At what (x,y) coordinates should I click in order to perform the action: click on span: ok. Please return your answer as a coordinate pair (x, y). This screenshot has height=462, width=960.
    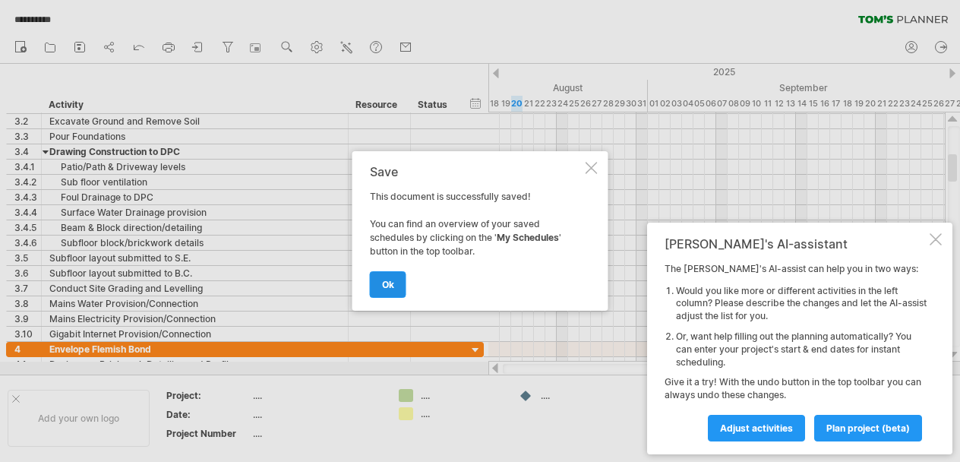
    Looking at the image, I should click on (388, 284).